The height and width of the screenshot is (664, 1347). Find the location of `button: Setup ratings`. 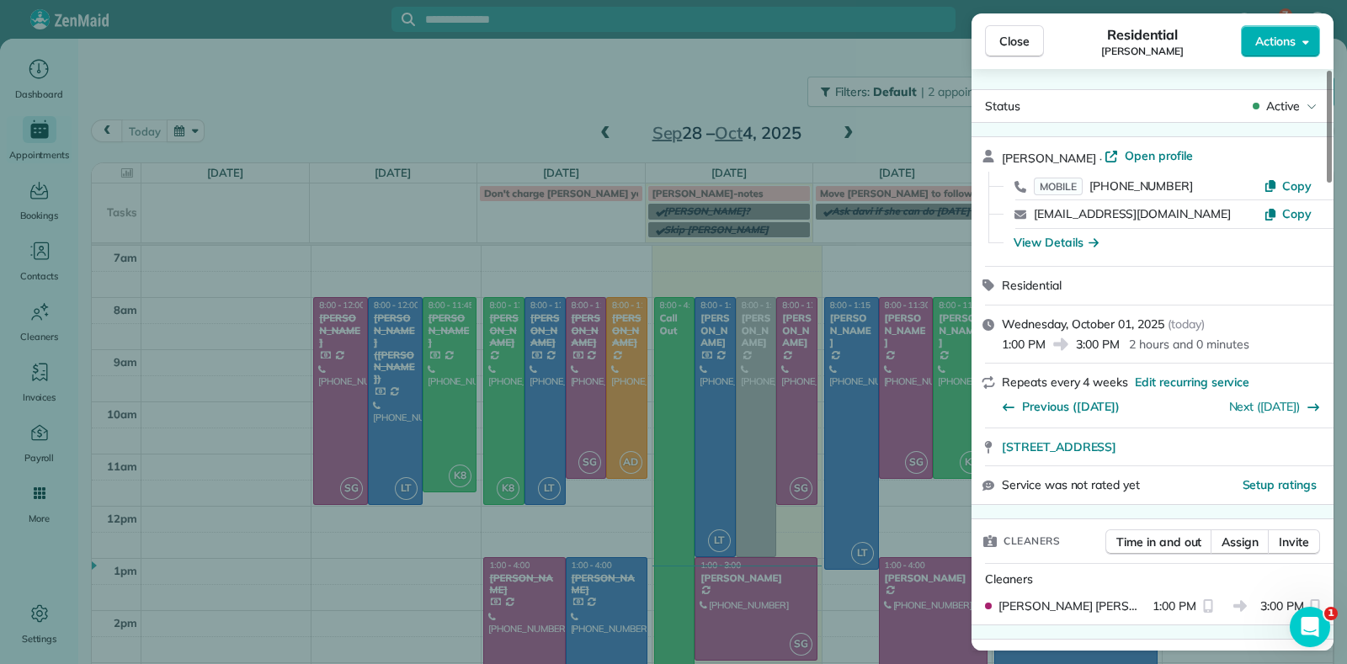

button: Setup ratings is located at coordinates (1280, 485).